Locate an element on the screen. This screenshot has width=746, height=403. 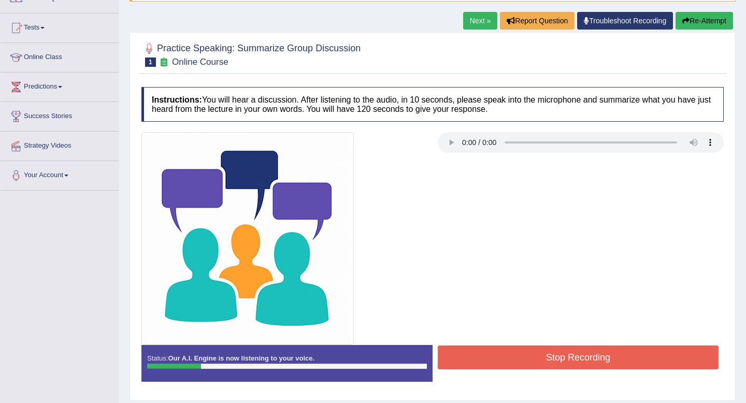
a: Your Account is located at coordinates (60, 174).